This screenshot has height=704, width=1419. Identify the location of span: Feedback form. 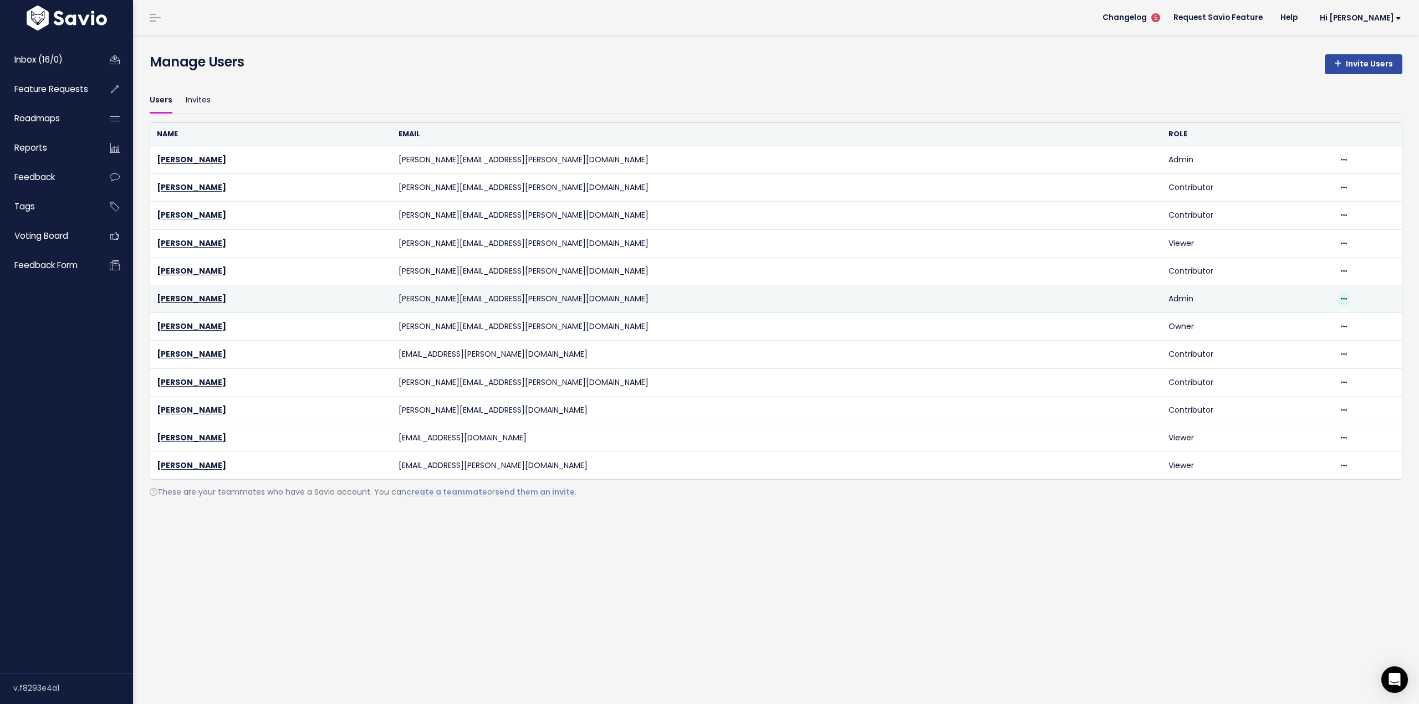
(46, 265).